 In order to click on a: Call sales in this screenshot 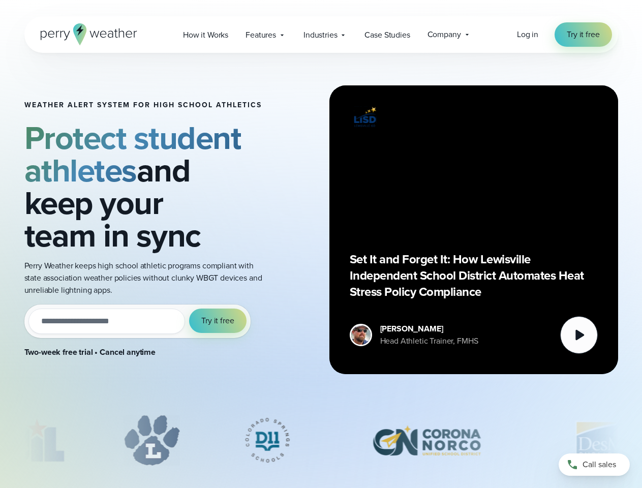, I will do `click(595, 465)`.